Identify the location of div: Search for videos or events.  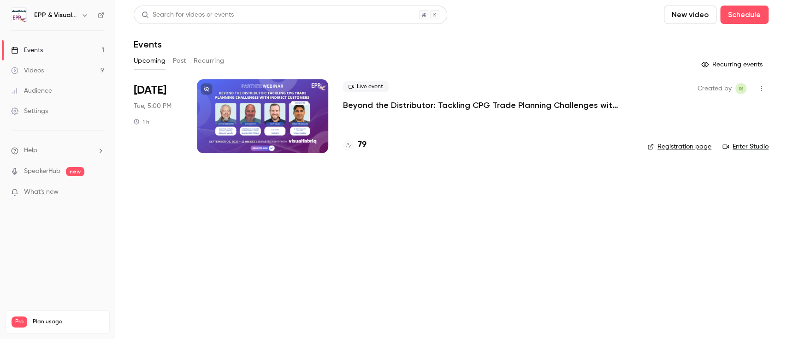
(188, 15).